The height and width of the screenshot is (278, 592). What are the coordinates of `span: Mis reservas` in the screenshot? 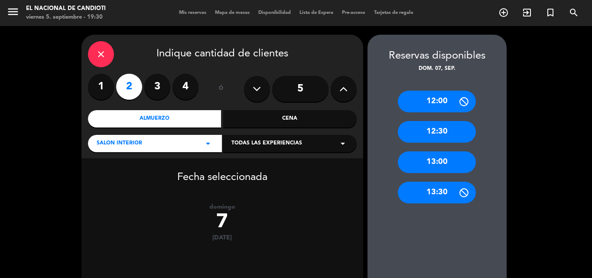 It's located at (193, 13).